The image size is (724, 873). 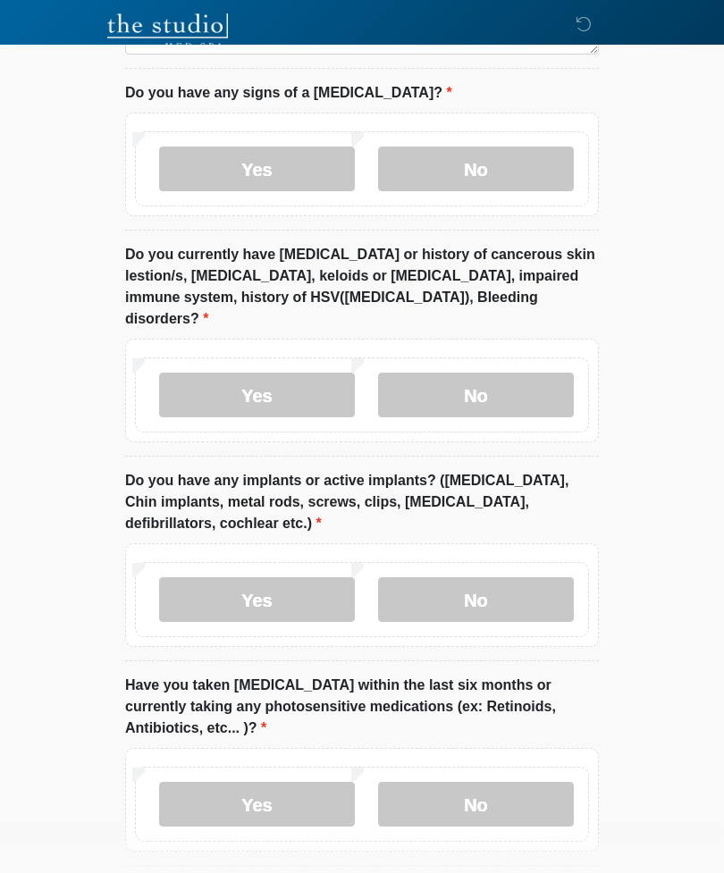 I want to click on img: The Studio Med Spa Logo, so click(x=167, y=31).